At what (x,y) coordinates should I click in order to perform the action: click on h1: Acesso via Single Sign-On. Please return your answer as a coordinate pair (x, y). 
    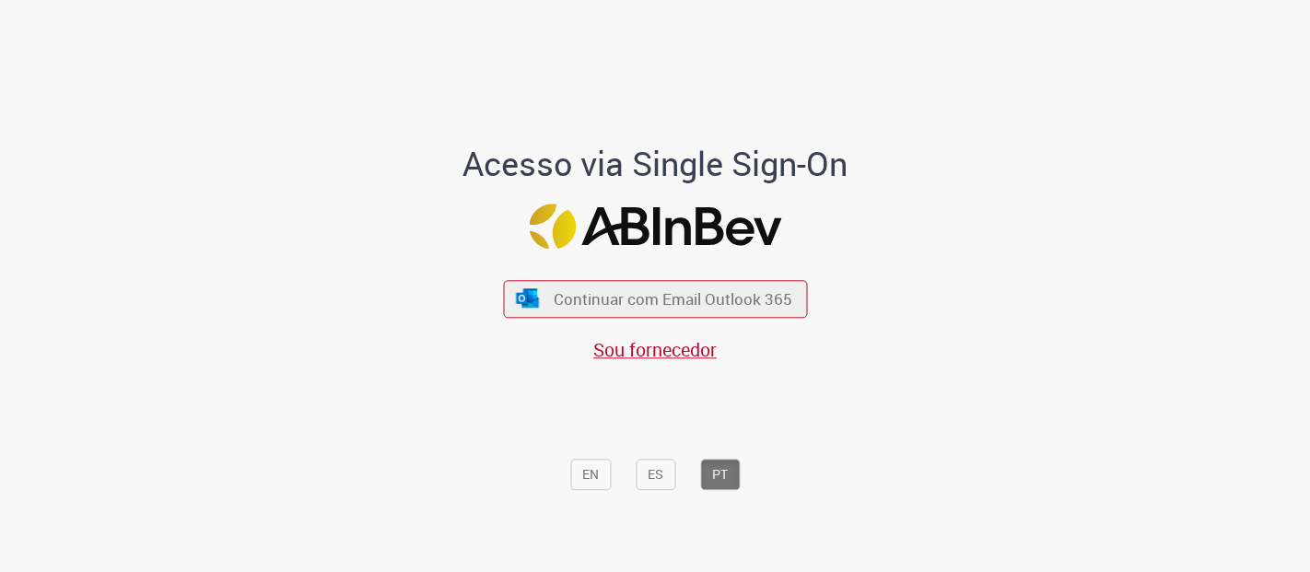
    Looking at the image, I should click on (655, 164).